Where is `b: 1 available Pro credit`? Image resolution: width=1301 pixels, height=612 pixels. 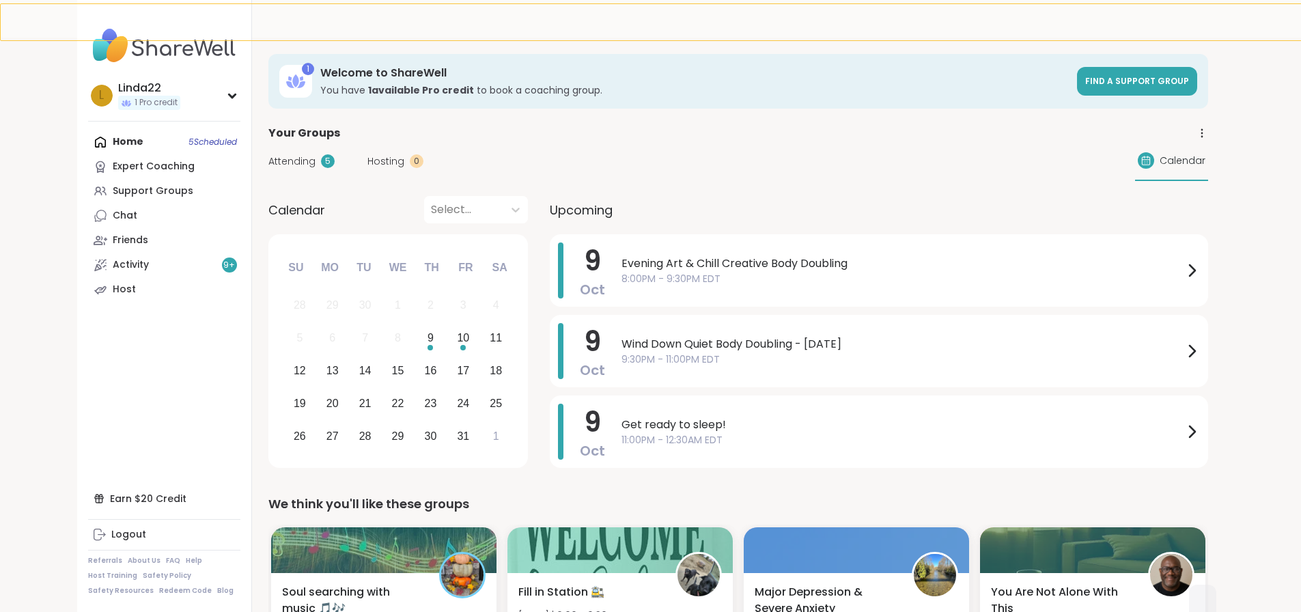
b: 1 available Pro credit is located at coordinates (421, 90).